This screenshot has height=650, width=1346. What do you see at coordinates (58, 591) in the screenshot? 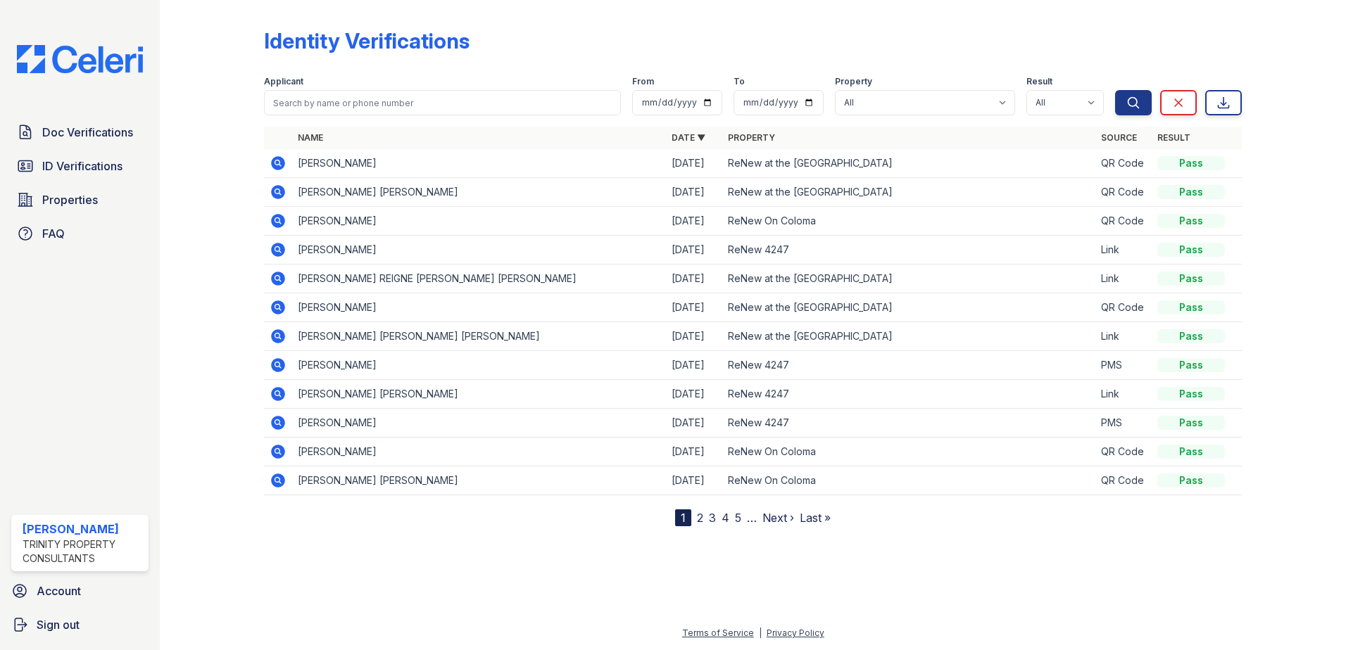
I see `span: Account` at bounding box center [58, 591].